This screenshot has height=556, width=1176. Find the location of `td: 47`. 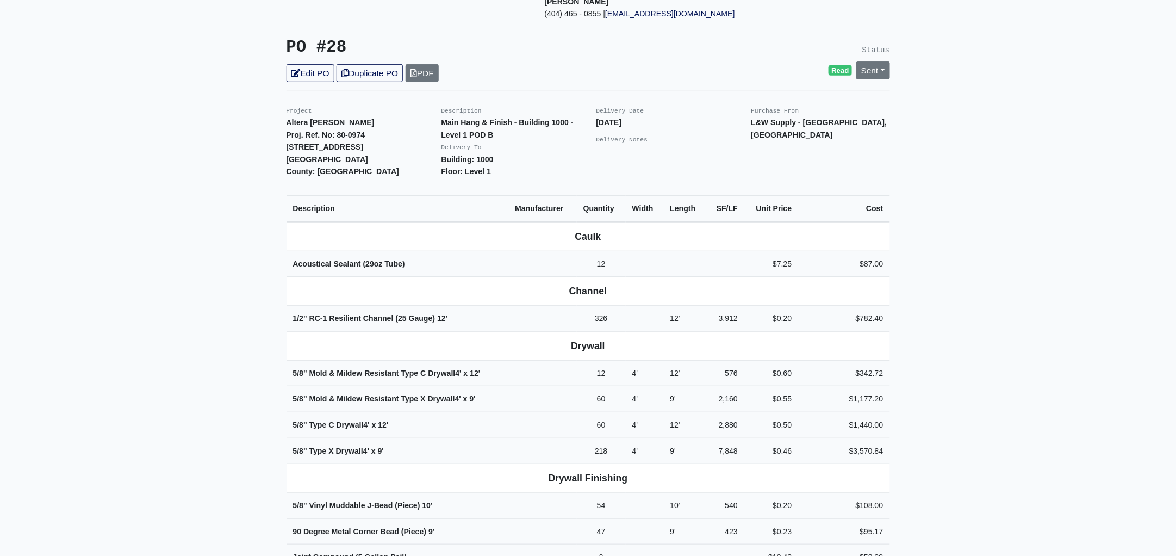

td: 47 is located at coordinates (601, 531).